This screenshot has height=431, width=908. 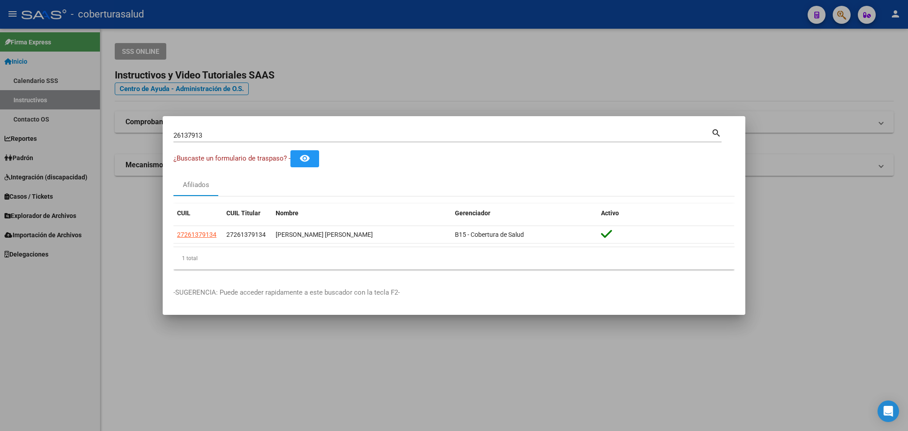 I want to click on datatable-header-cell: Gerenciador, so click(x=524, y=213).